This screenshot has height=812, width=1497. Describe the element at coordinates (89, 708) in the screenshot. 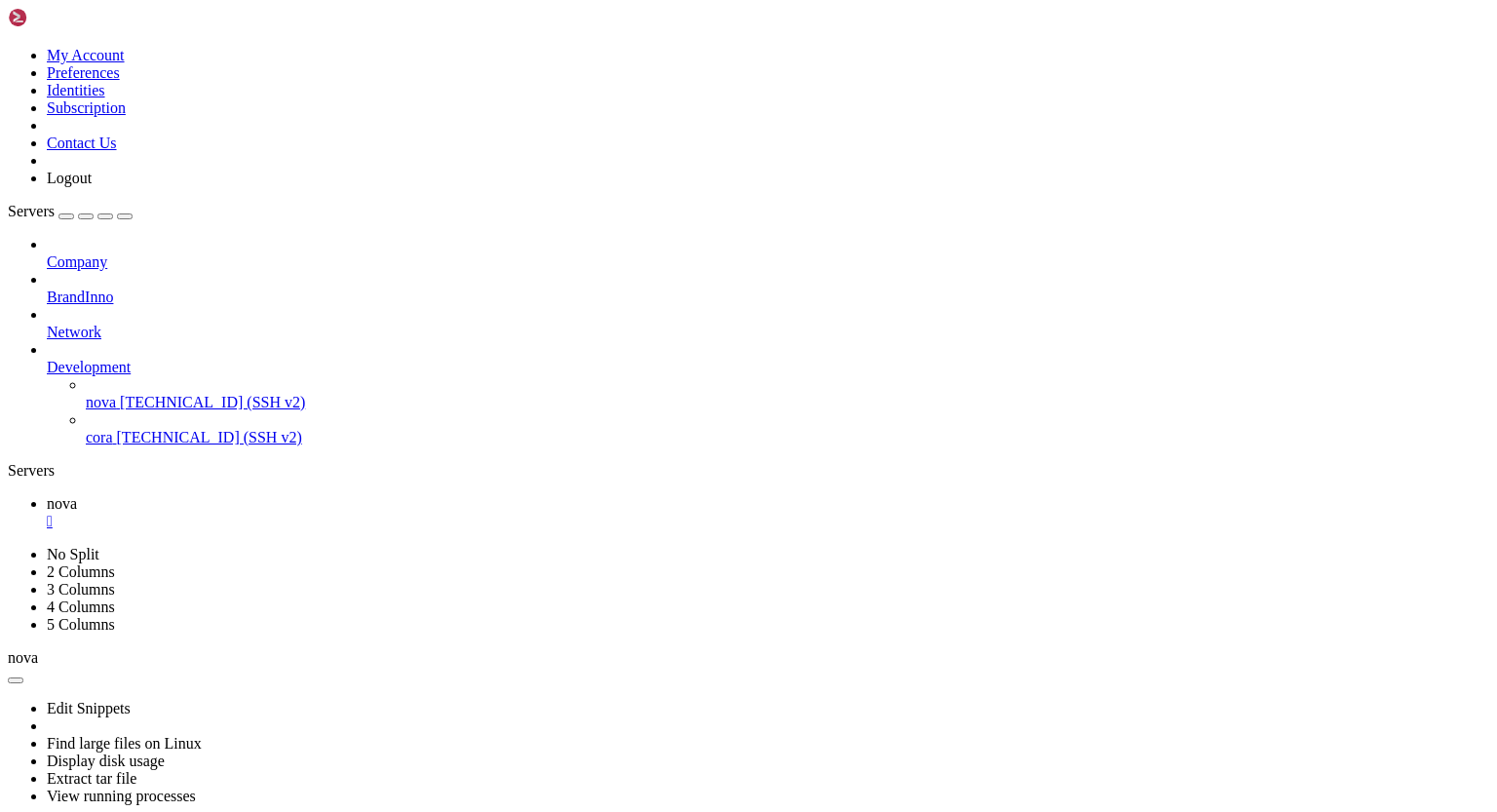

I see `a: Edit Snippets` at that location.